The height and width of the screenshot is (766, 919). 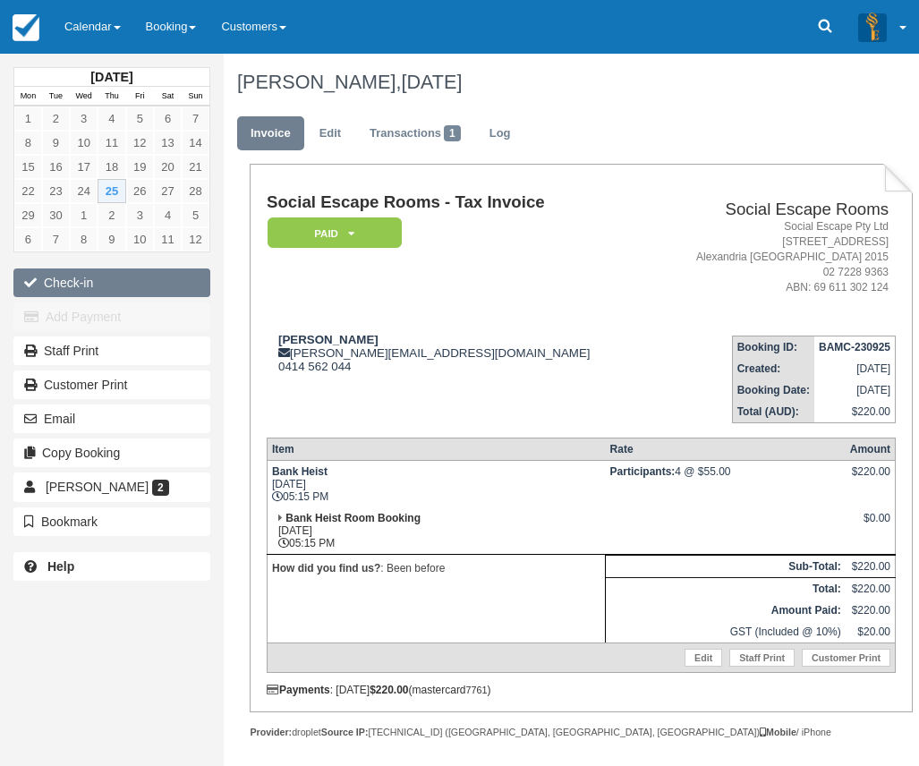 I want to click on a: 13, so click(x=167, y=142).